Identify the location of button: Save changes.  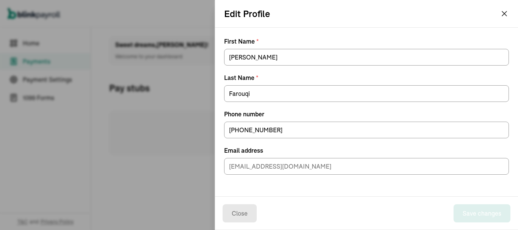
(482, 214).